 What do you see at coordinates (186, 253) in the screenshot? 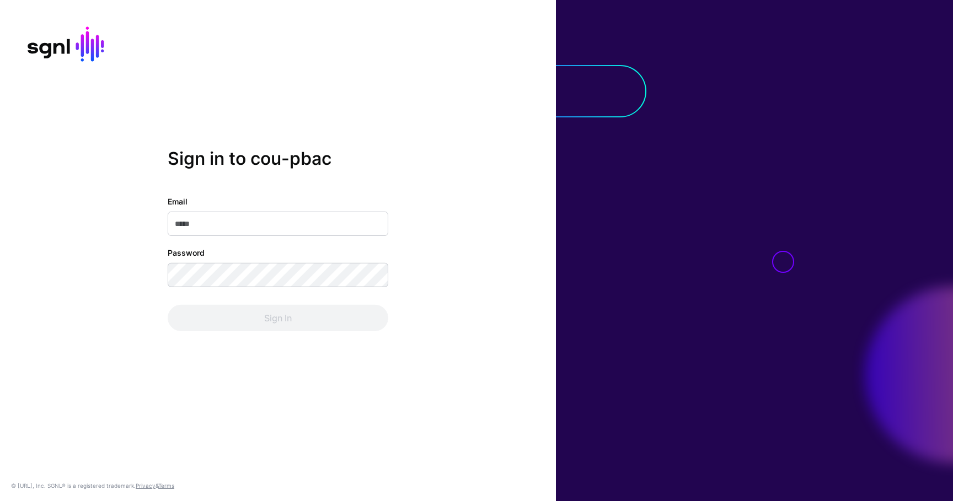
I see `label: Password` at bounding box center [186, 253].